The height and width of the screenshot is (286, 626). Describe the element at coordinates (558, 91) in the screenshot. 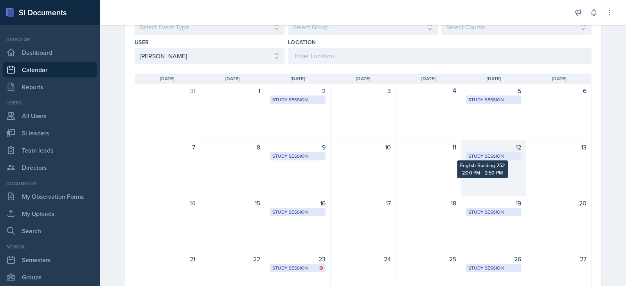

I see `div: 6` at that location.